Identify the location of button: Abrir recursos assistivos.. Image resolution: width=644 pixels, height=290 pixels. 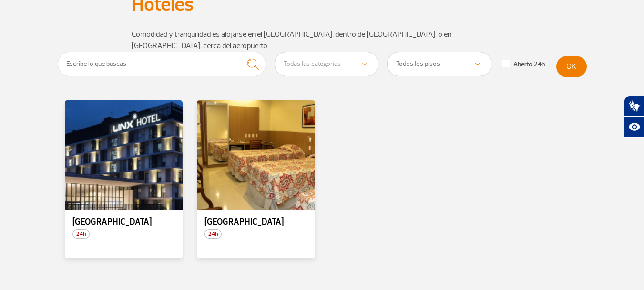
(634, 127).